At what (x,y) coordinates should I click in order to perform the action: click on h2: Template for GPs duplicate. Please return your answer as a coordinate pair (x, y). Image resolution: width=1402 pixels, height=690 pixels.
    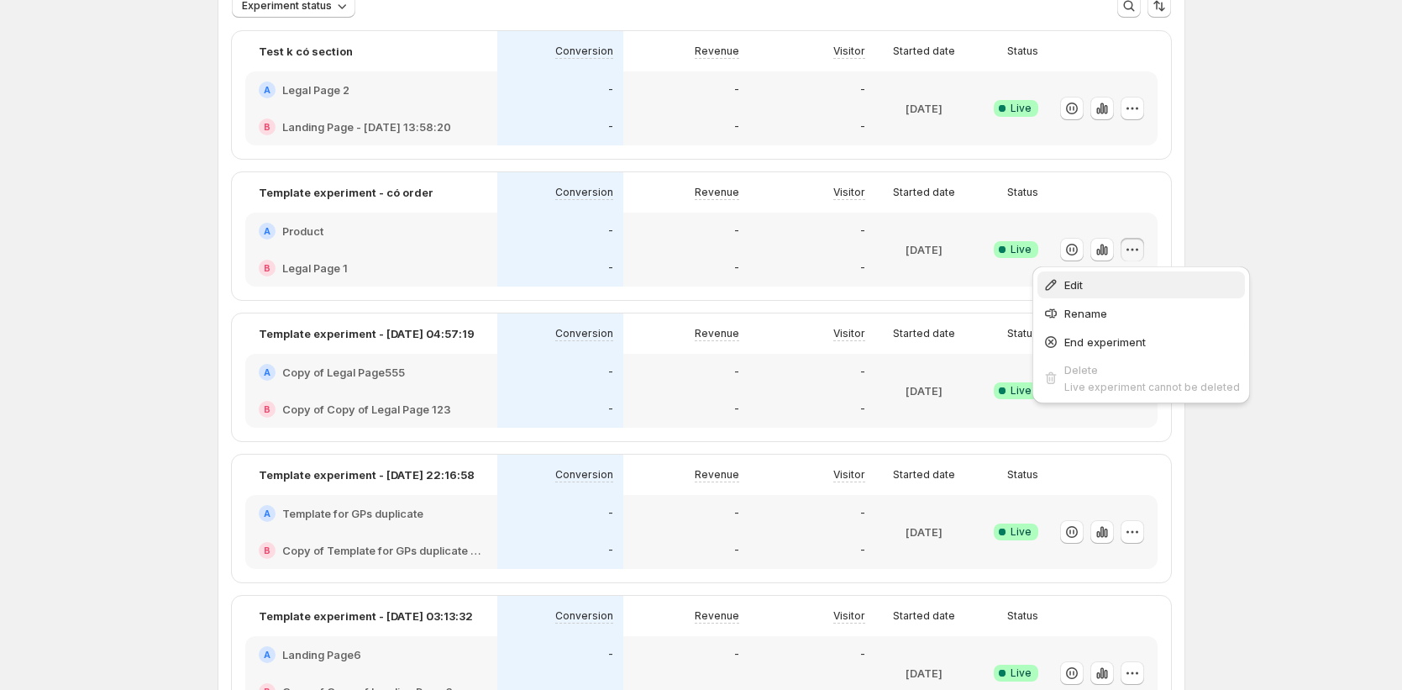
    Looking at the image, I should click on (353, 513).